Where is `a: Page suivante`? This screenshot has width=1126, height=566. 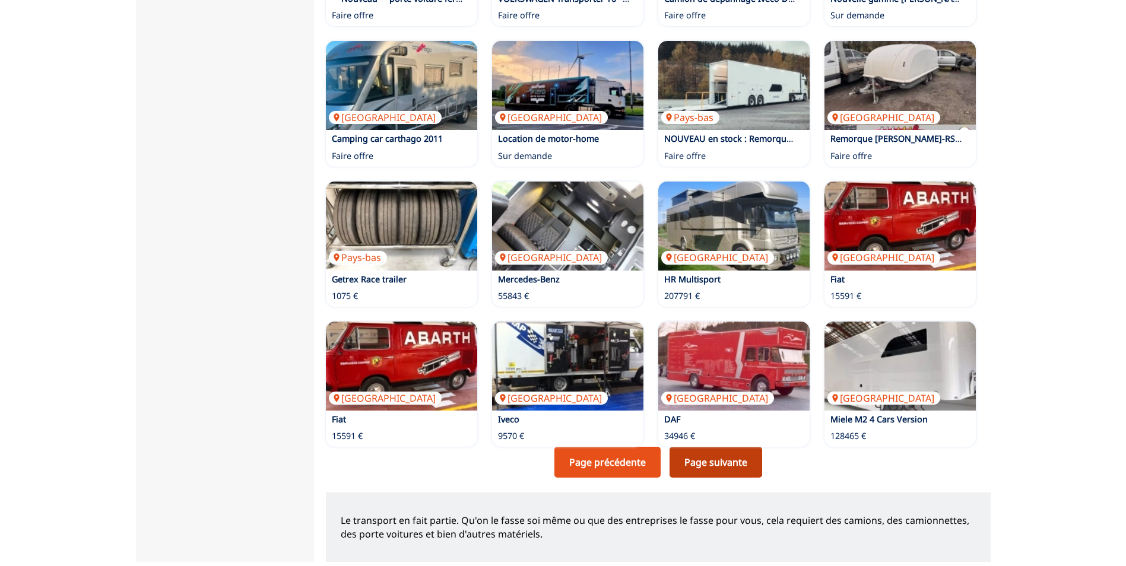
a: Page suivante is located at coordinates (716, 462).